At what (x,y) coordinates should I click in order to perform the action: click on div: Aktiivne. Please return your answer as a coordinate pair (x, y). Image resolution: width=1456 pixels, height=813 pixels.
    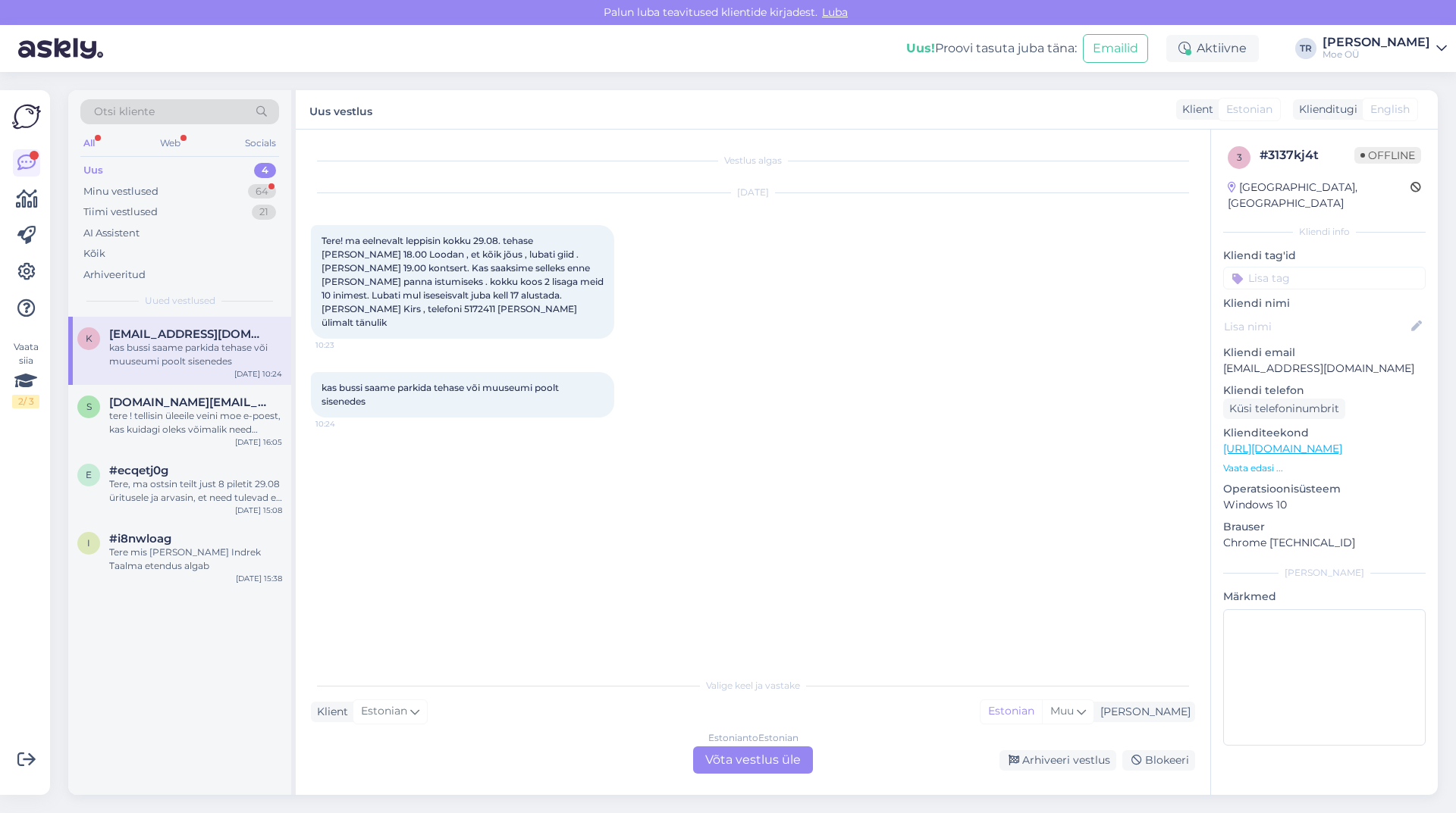
    Looking at the image, I should click on (1212, 49).